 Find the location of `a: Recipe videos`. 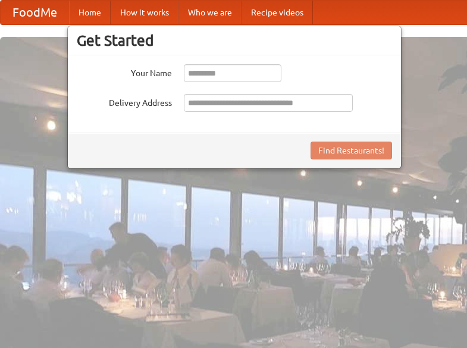

a: Recipe videos is located at coordinates (277, 13).